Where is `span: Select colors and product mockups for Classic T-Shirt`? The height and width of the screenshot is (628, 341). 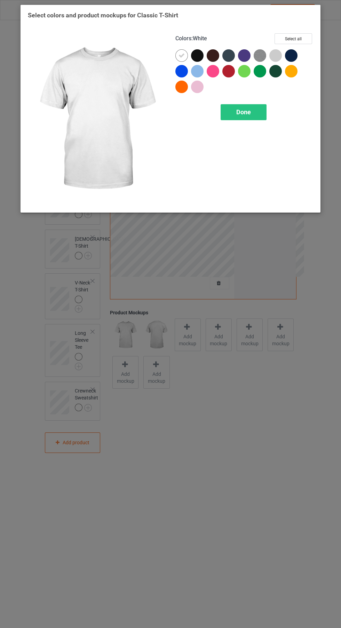
span: Select colors and product mockups for Classic T-Shirt is located at coordinates (103, 15).